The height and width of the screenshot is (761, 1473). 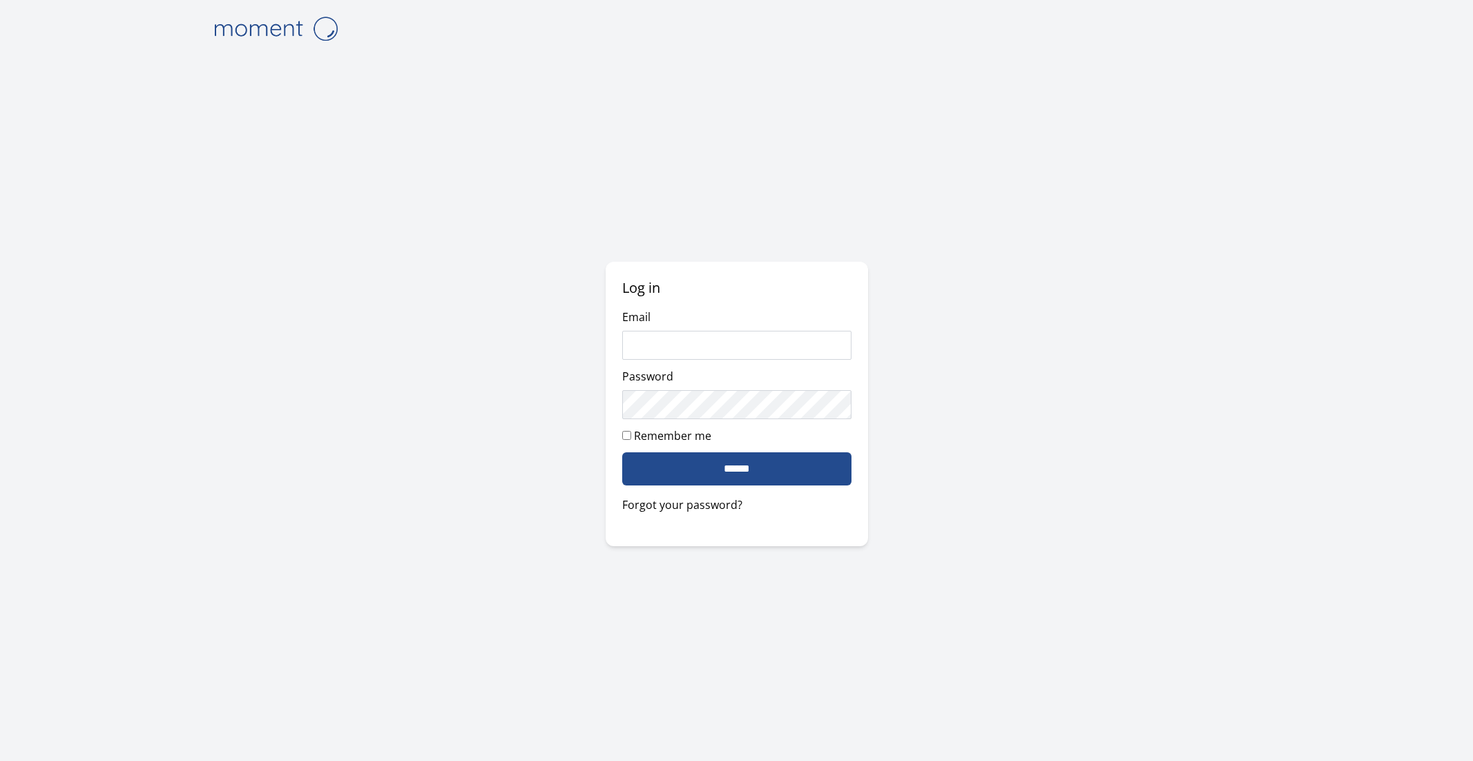 I want to click on h2: Log in, so click(x=737, y=288).